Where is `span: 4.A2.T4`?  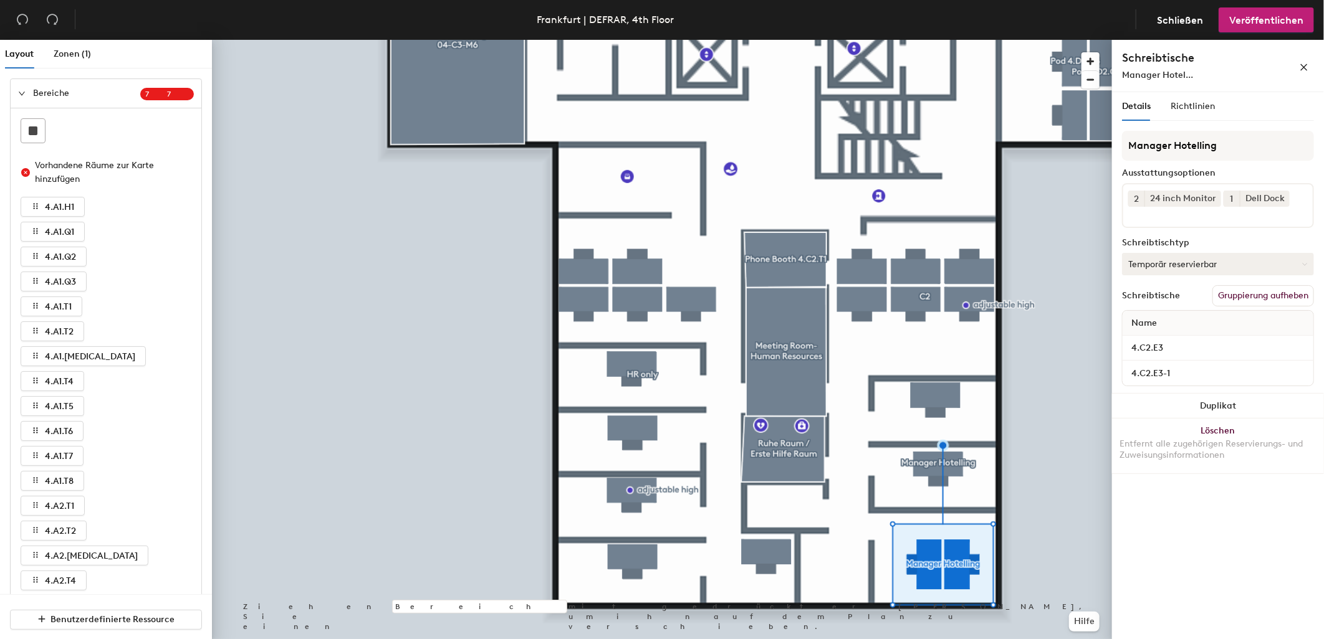
span: 4.A2.T4 is located at coordinates (60, 581).